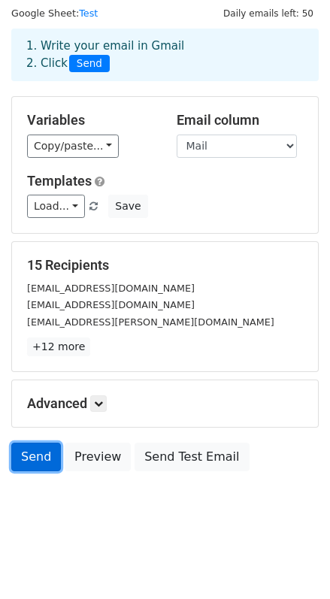  What do you see at coordinates (164, 403) in the screenshot?
I see `h5: Advanced` at bounding box center [164, 403].